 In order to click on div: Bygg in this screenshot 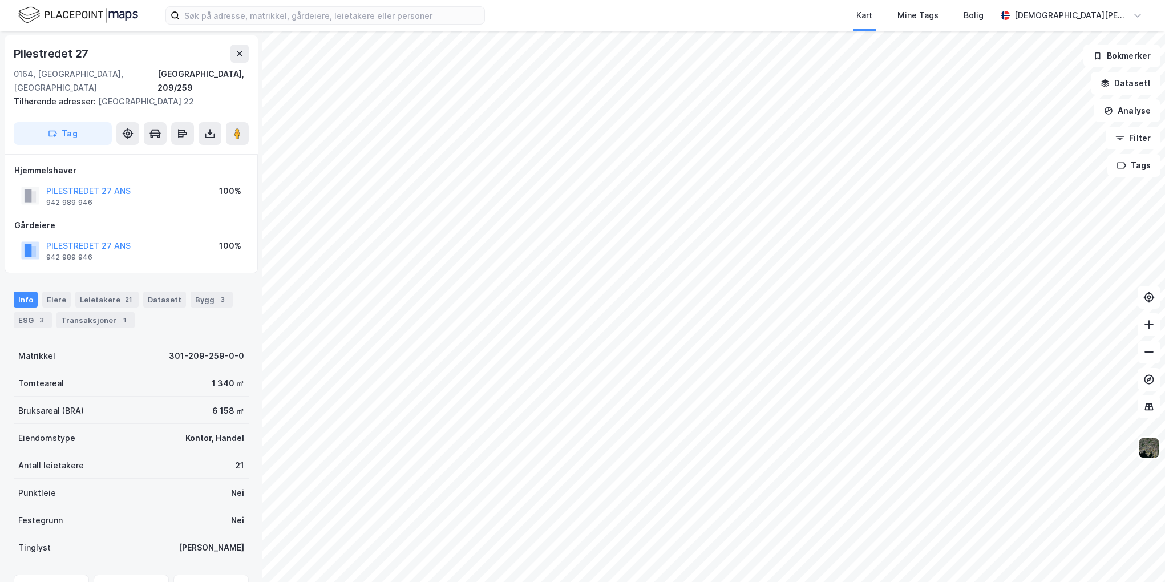, I will do `click(212, 300)`.